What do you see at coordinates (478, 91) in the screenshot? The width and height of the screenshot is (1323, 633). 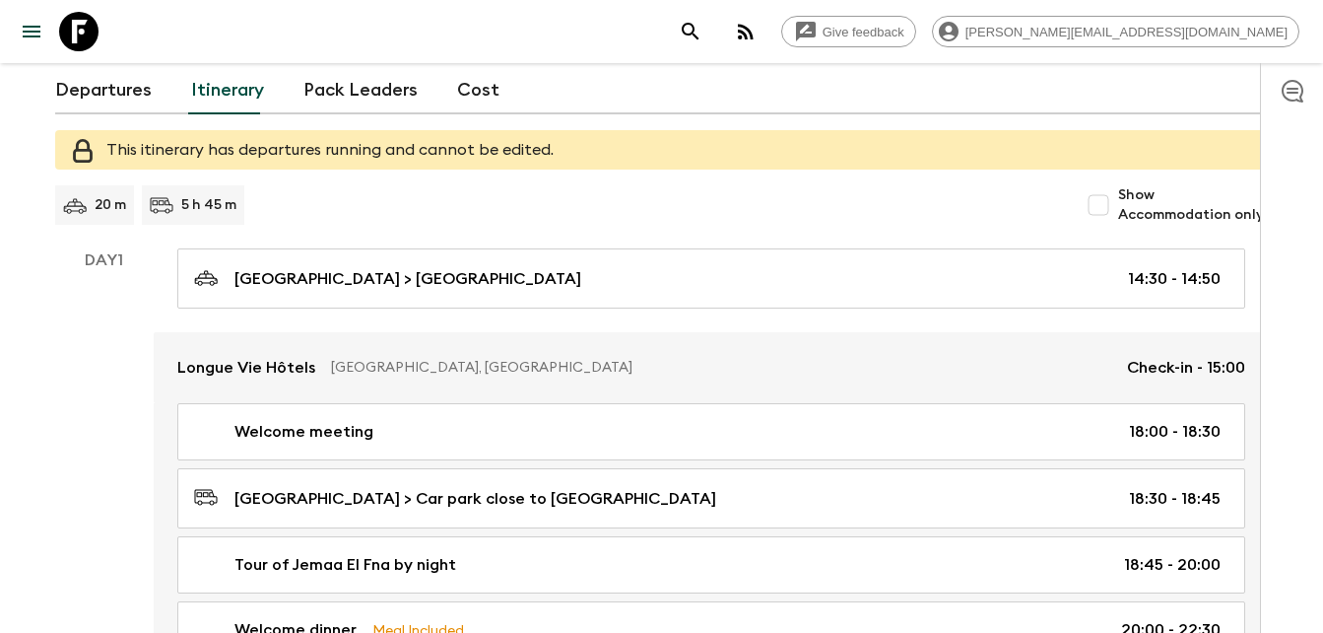 I see `a: Cost` at bounding box center [478, 91].